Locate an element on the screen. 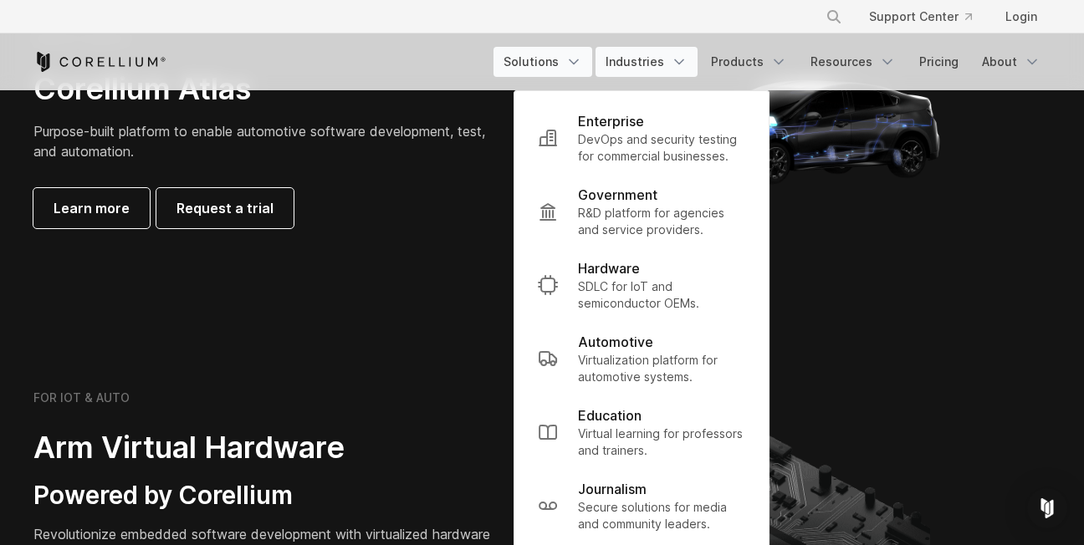  p: SDLC for IoT and semiconductor OEMs. is located at coordinates (662, 295).